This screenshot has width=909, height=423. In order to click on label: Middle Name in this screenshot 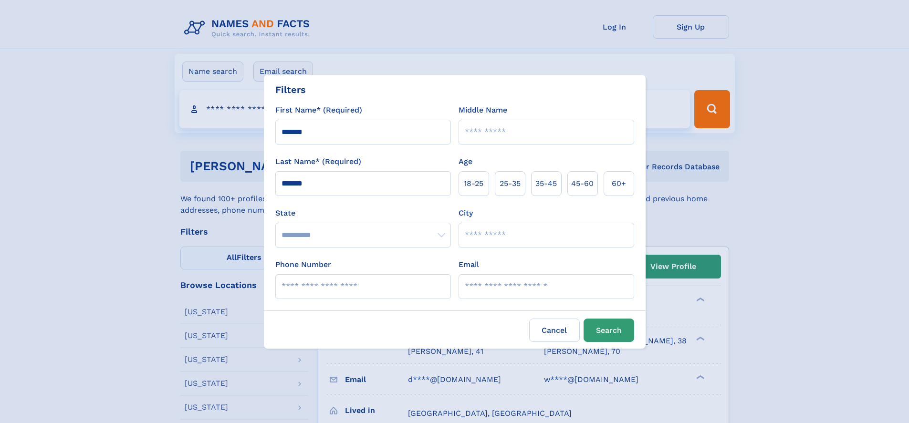, I will do `click(483, 110)`.